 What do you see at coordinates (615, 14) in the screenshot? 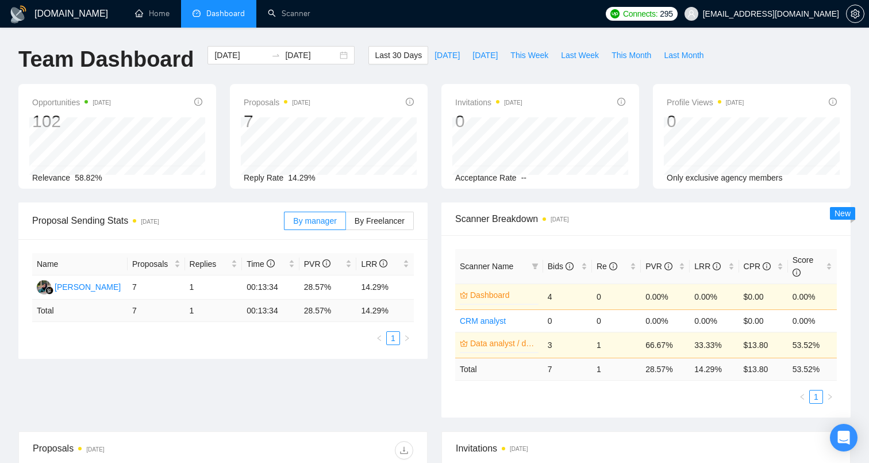
I see `img: upwork-logo.png` at bounding box center [615, 14].